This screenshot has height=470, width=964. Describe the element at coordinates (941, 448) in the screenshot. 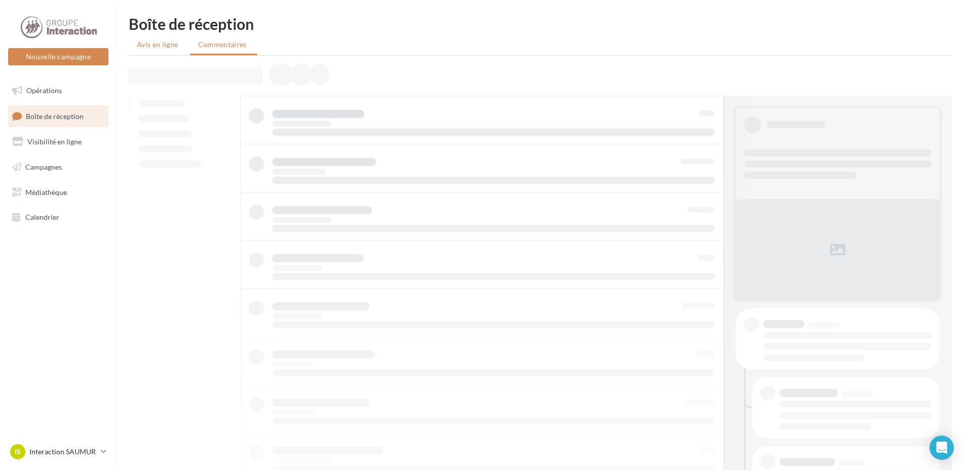

I see `div: Open Intercom Messenger` at that location.